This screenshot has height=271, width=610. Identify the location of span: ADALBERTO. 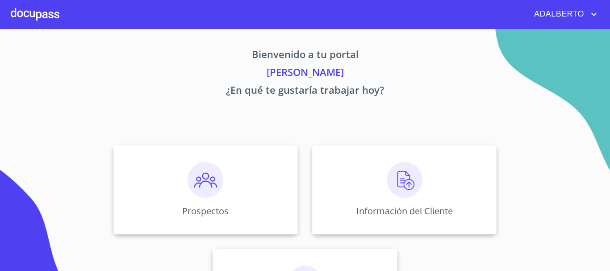
(558, 14).